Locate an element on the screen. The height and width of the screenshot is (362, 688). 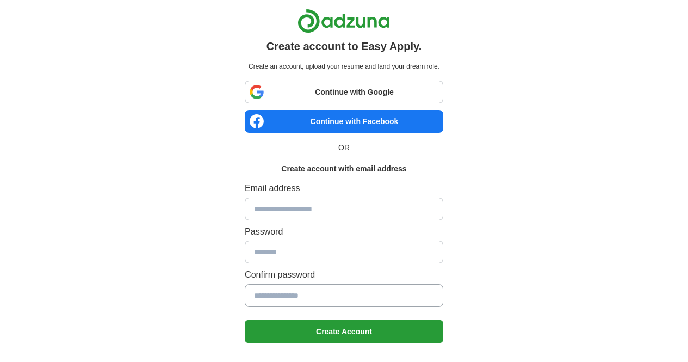
label: Confirm password is located at coordinates (344, 275).